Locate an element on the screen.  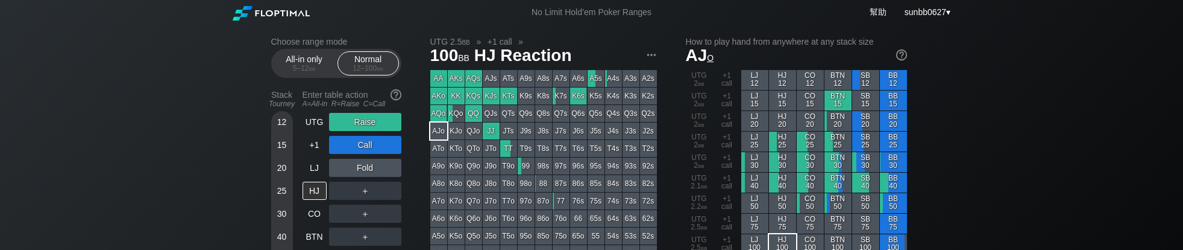
div: K3s is located at coordinates (631, 96).